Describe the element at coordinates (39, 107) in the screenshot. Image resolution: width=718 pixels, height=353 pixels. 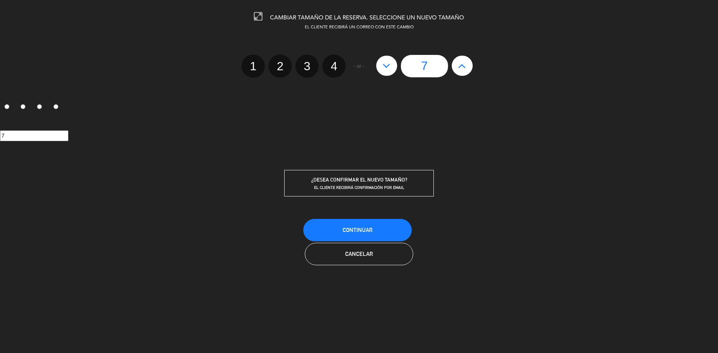
I see `input: 3` at that location.